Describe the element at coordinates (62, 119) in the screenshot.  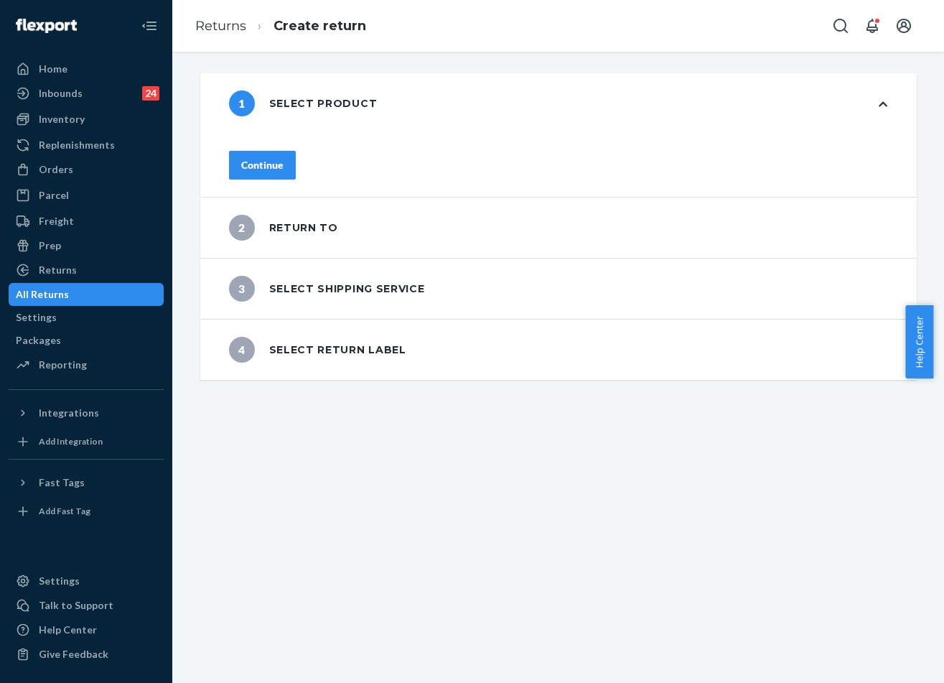
I see `div: Inventory` at that location.